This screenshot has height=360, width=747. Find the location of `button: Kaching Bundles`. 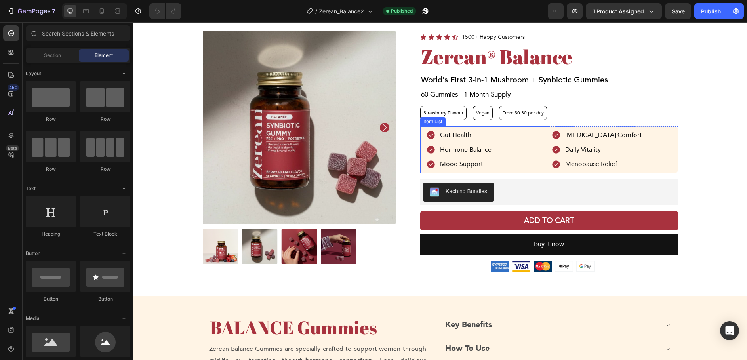

button: Kaching Bundles is located at coordinates (325, 170).